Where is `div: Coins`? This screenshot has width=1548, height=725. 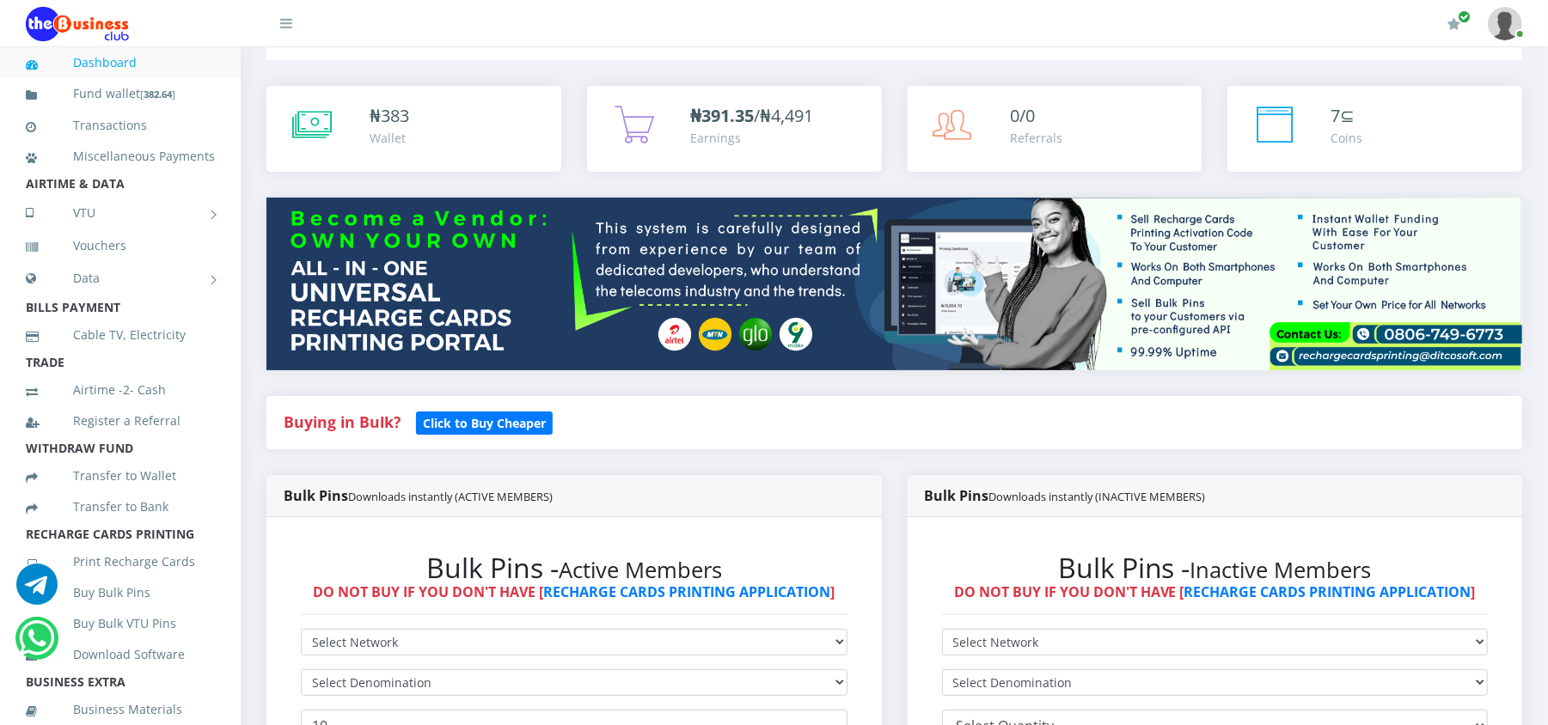 div: Coins is located at coordinates (1346, 138).